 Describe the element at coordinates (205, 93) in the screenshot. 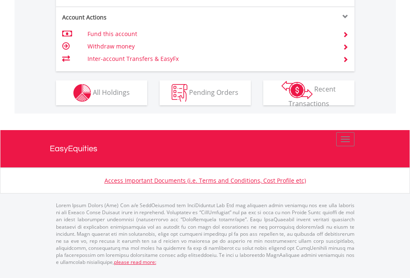

I see `button: Pending Orders` at that location.